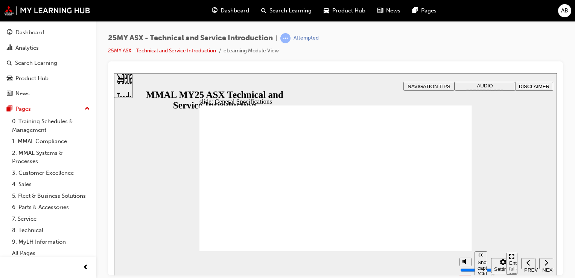 The height and width of the screenshot is (278, 575). What do you see at coordinates (367, 190) in the screenshot?
I see `button: Show captions (Ctrl+Alt+C)` at bounding box center [367, 190].